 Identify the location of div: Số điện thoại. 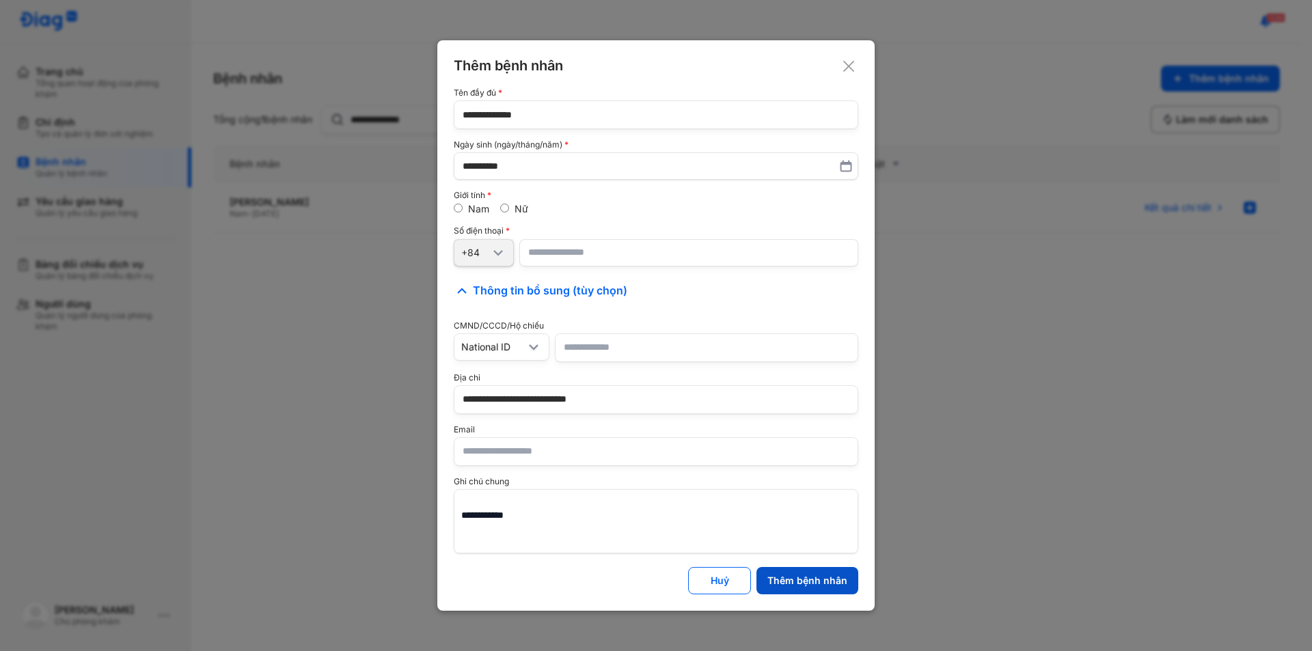
(656, 231).